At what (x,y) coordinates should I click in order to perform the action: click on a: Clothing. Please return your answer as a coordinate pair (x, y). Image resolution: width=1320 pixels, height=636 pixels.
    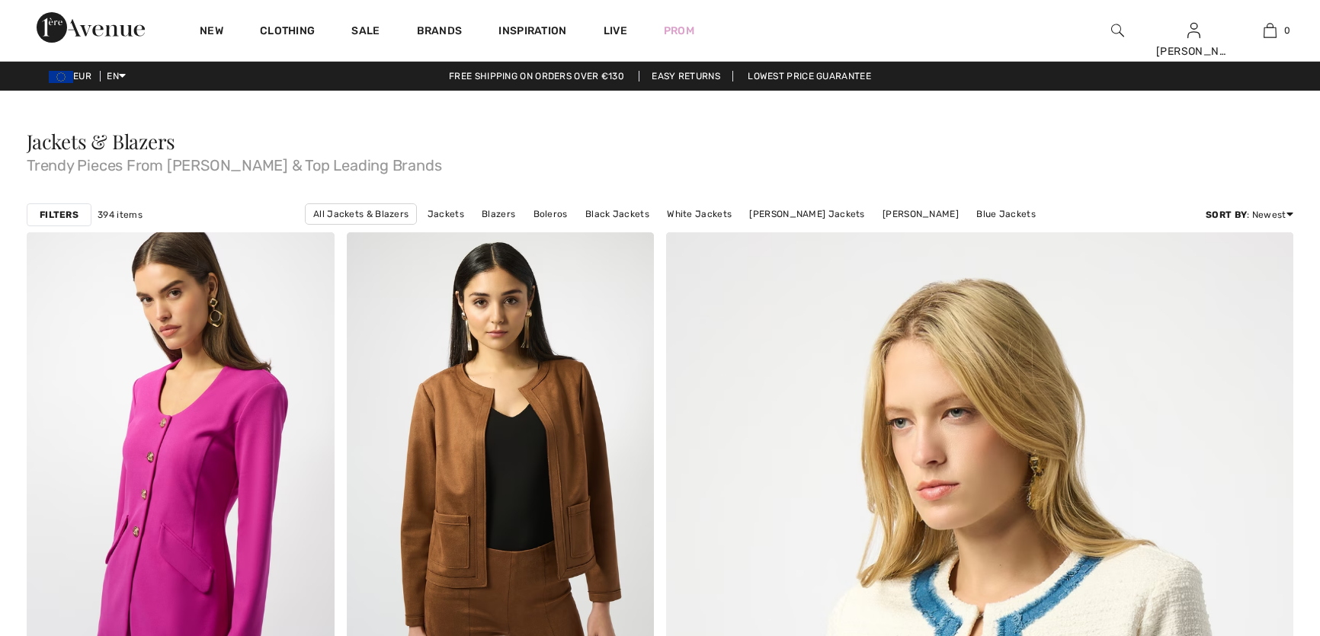
    Looking at the image, I should click on (287, 32).